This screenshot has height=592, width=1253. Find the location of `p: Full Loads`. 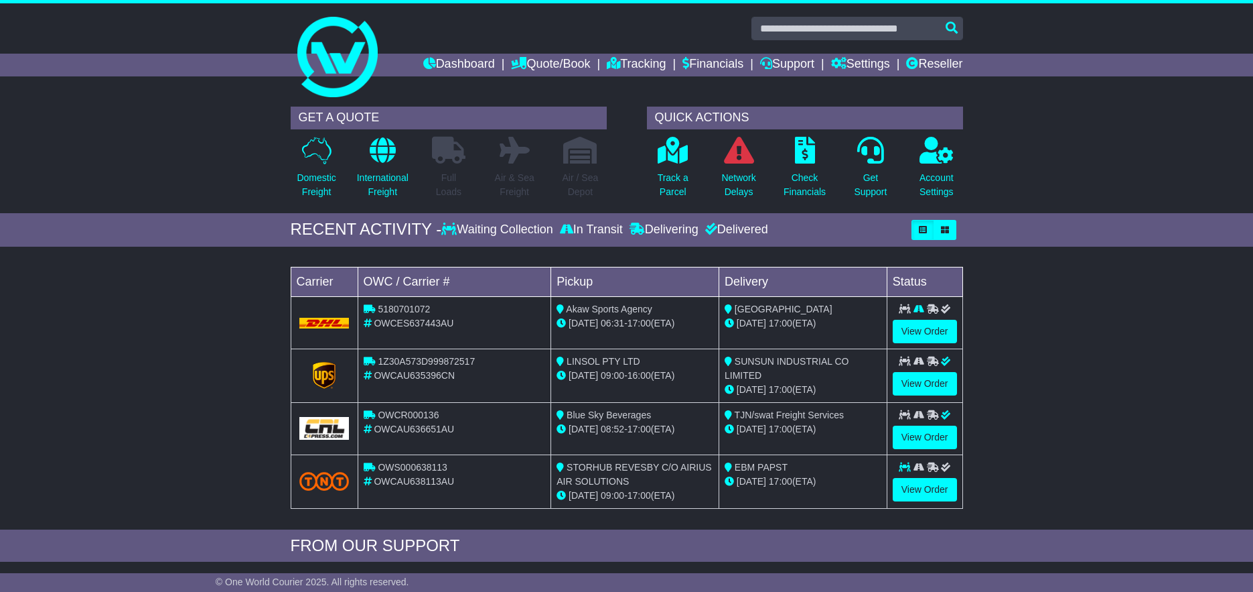

p: Full Loads is located at coordinates (449, 185).